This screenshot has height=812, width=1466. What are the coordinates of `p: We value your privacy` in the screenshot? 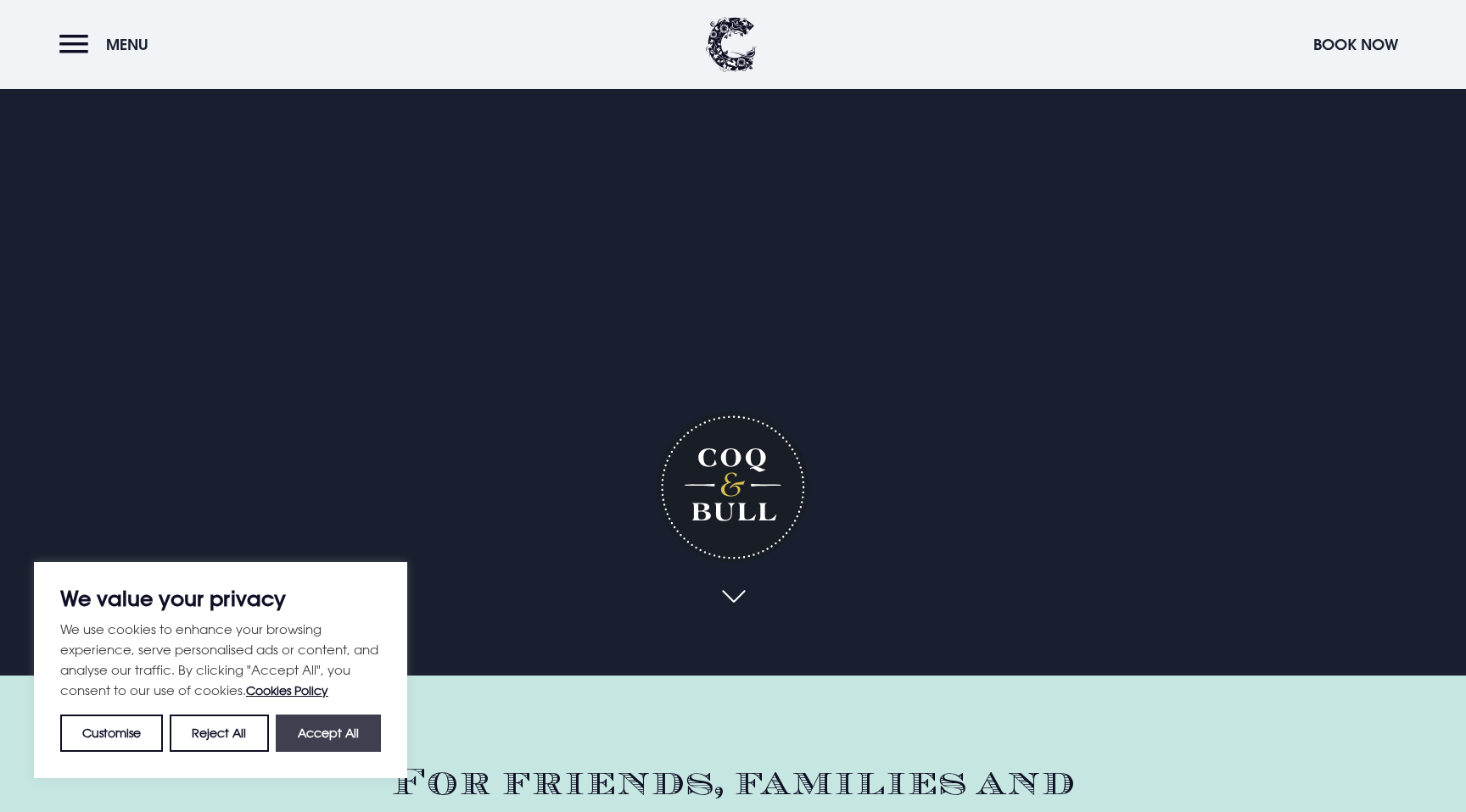 It's located at (220, 598).